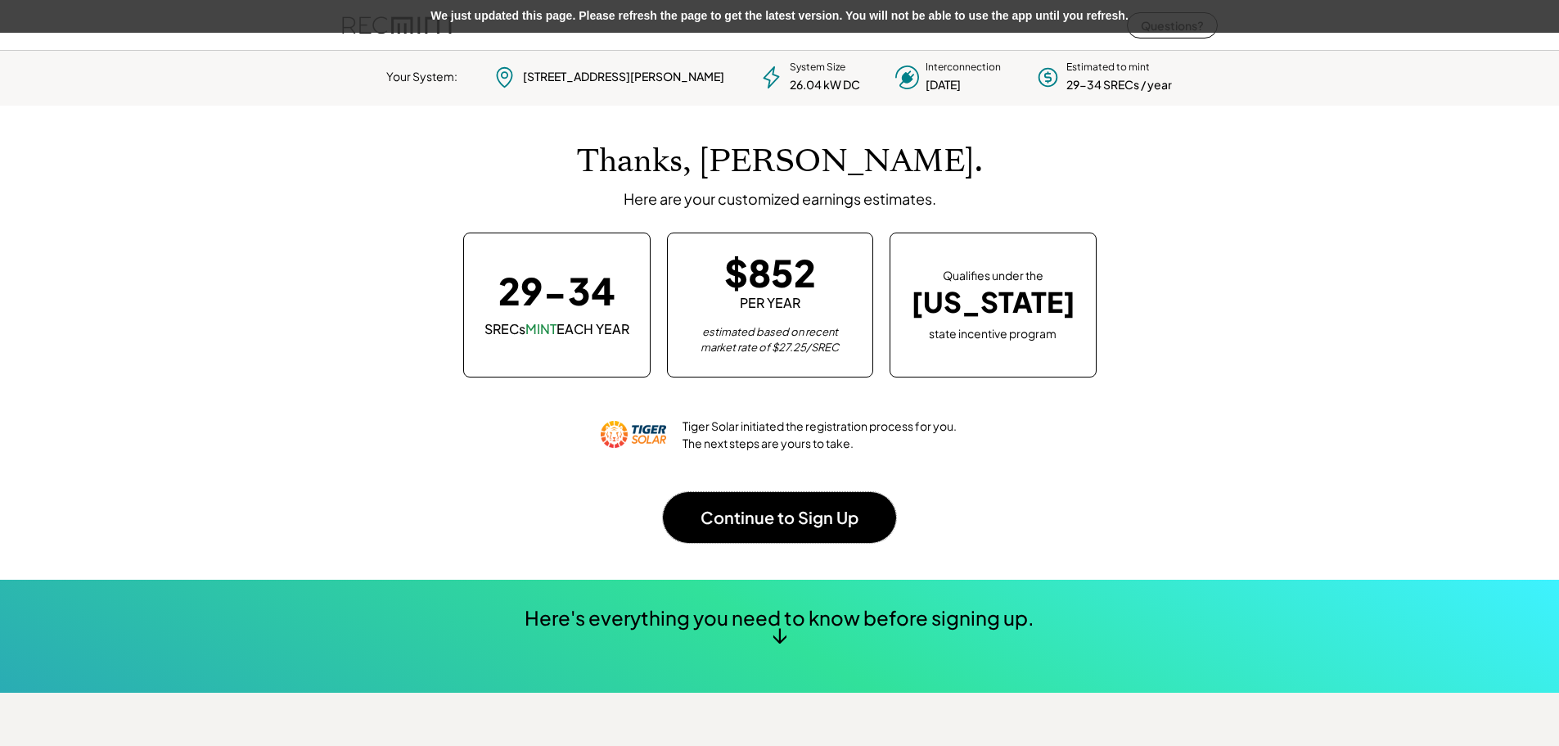 The height and width of the screenshot is (746, 1559). I want to click on img: tiger-solar.png, so click(633, 435).